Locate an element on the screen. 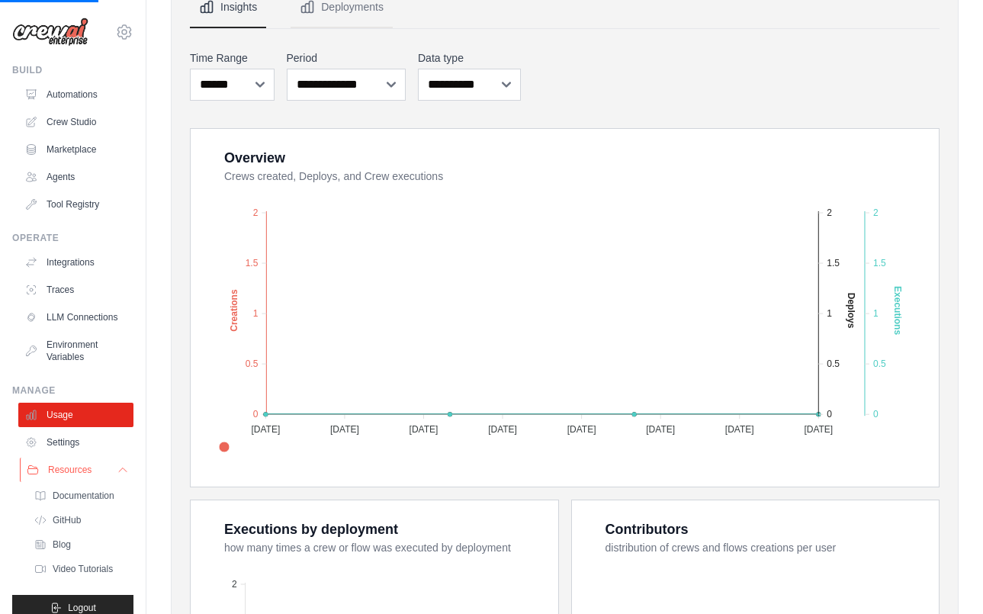 The height and width of the screenshot is (614, 983). a: LLM Connections is located at coordinates (75, 317).